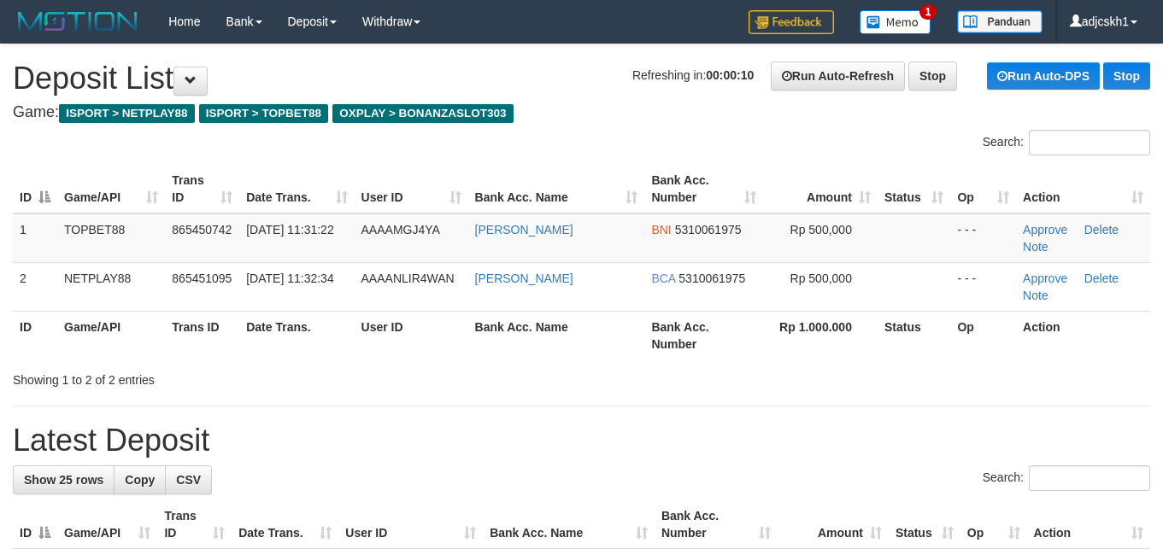 This screenshot has width=1163, height=549. I want to click on img: Button%20Memo.svg, so click(896, 22).